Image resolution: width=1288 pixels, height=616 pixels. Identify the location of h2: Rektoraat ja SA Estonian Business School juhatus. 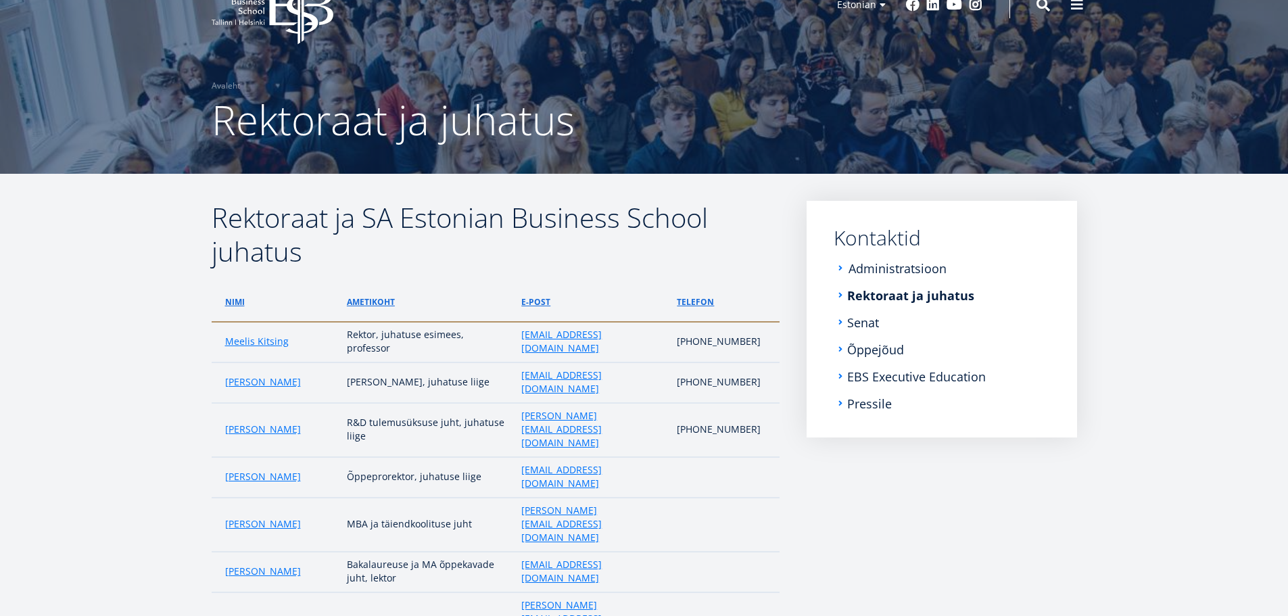
(496, 235).